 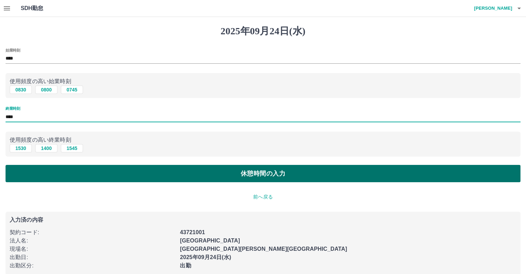 I want to click on label: 終業時刻, so click(x=13, y=108).